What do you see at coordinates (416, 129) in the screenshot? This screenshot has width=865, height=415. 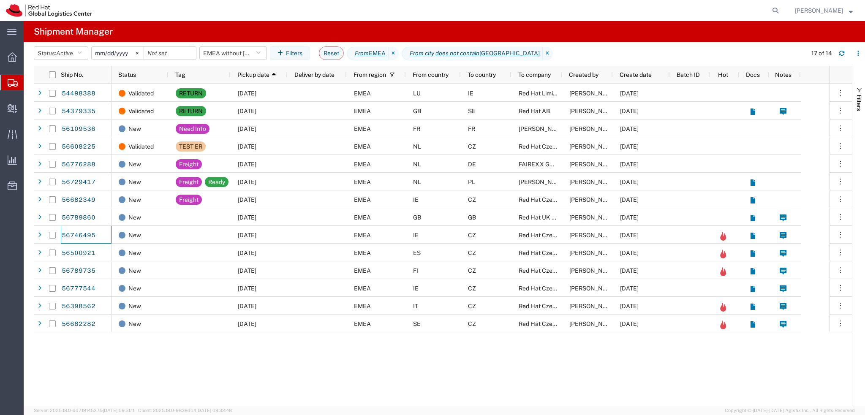 I see `span: FR` at bounding box center [416, 129].